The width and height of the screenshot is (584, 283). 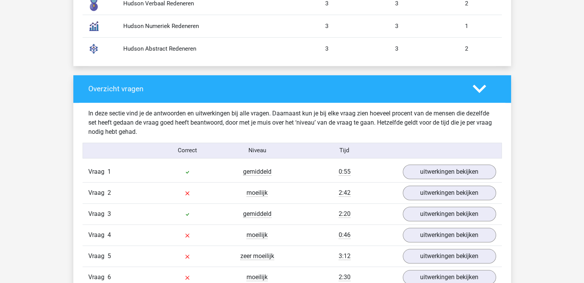 I want to click on div: Hudson Numeriek Redeneren, so click(x=205, y=26).